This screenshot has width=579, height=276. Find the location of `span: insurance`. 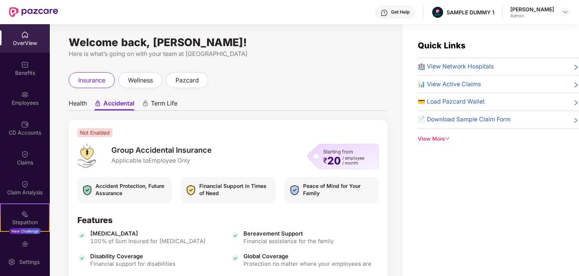

span: insurance is located at coordinates (92, 80).